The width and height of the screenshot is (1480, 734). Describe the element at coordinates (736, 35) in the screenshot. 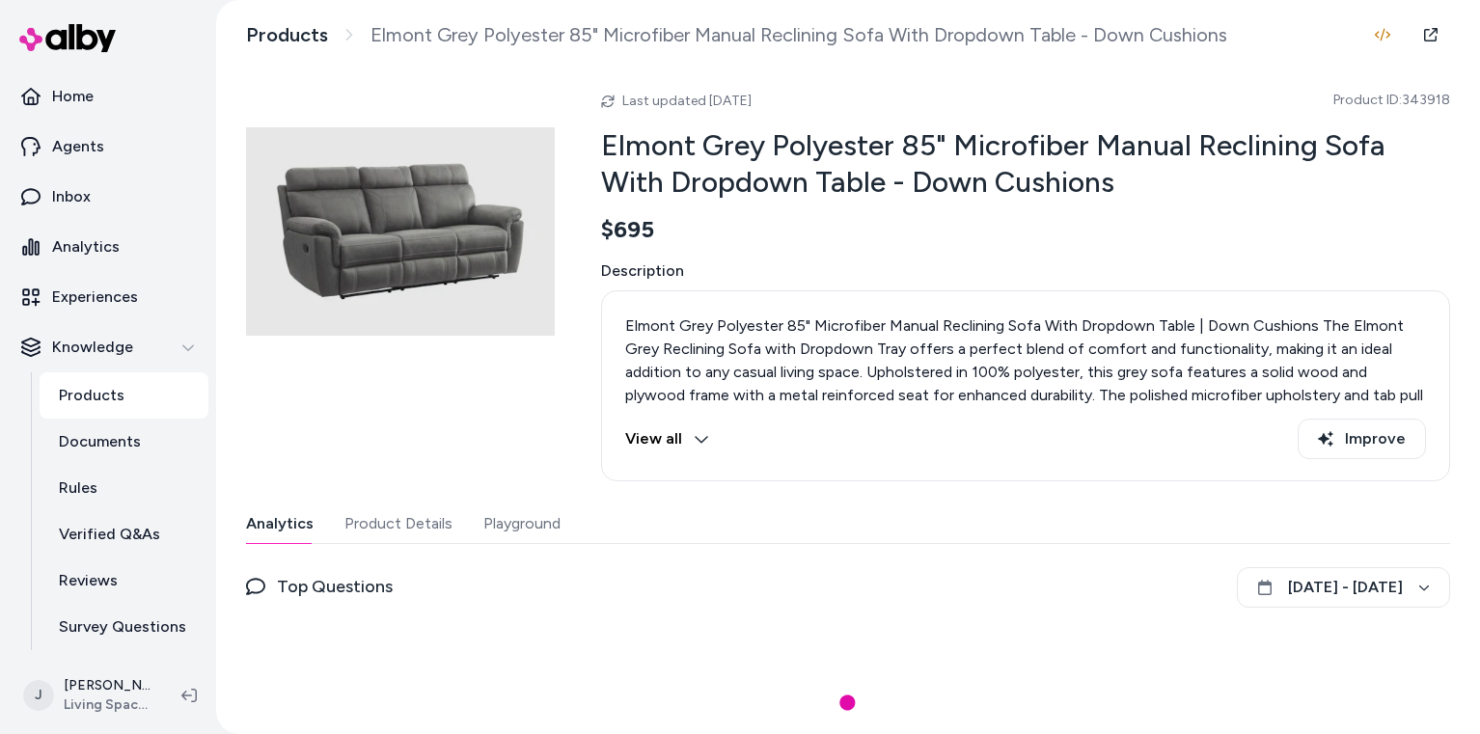

I see `nav: breadcrumb` at that location.